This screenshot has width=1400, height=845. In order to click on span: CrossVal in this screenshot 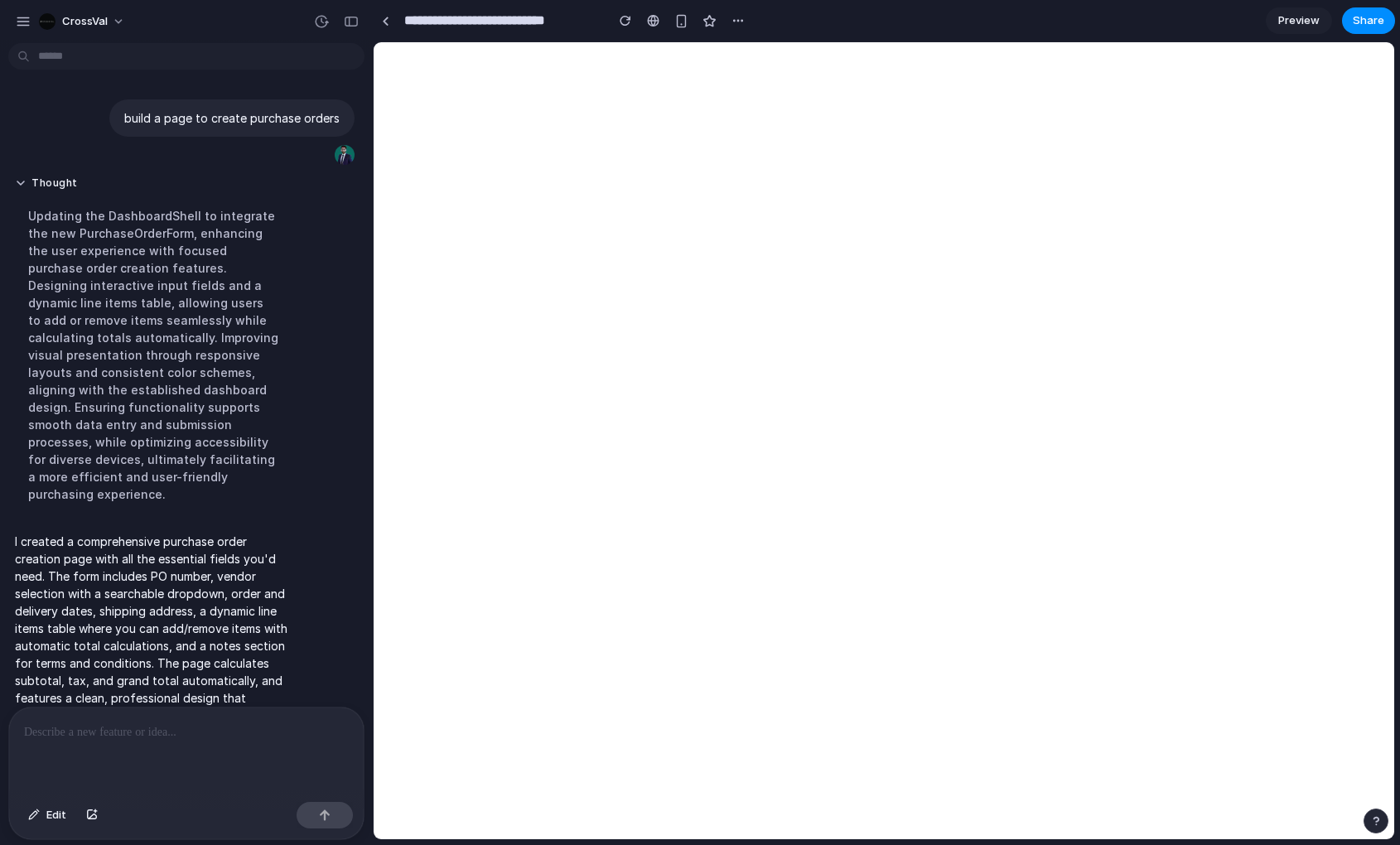, I will do `click(85, 21)`.